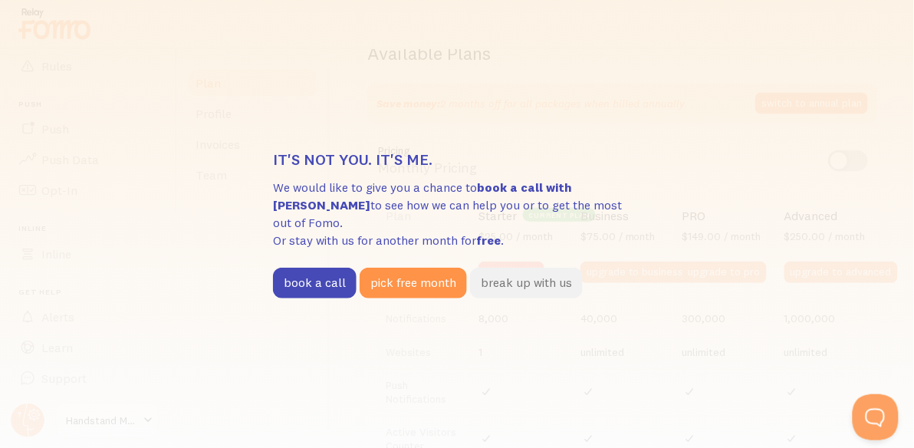 The width and height of the screenshot is (914, 448). Describe the element at coordinates (488, 240) in the screenshot. I see `strong: free` at that location.